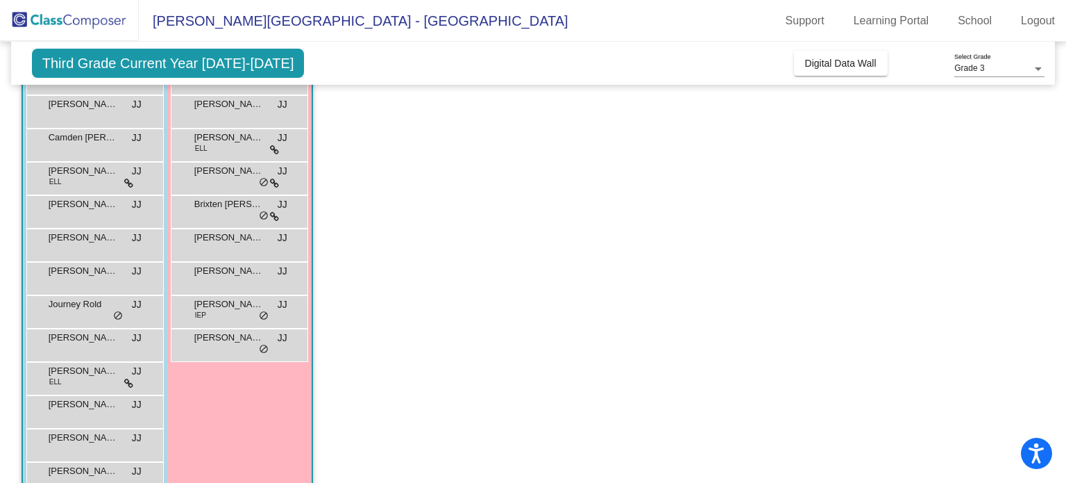 The height and width of the screenshot is (483, 1066). I want to click on a: Support, so click(805, 21).